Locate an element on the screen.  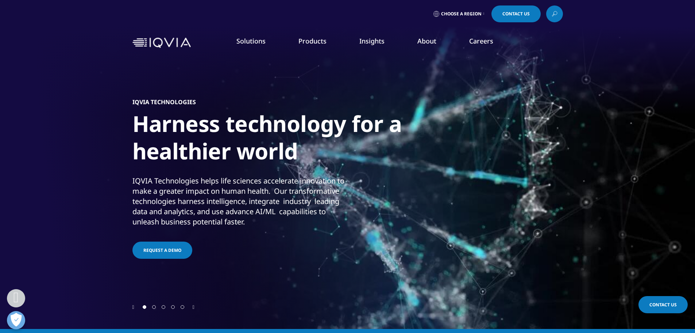
div: IQVIA Technologies helps life sciences accelerate innovation to make a greater impact on human he... is located at coordinates (239, 201).